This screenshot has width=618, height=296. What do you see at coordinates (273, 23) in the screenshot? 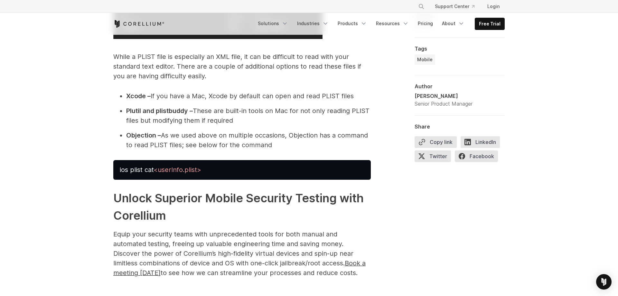
I see `a: Solutions` at bounding box center [273, 23].